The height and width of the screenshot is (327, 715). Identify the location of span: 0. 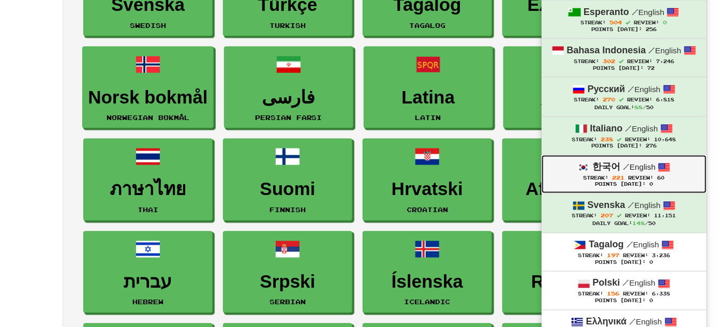
(665, 22).